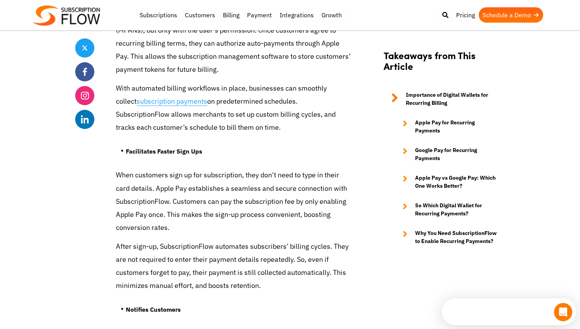 This screenshot has width=580, height=329. I want to click on p: After sign-up, SubscriptionFlow automates subscribers’ billing cycles. They are not required to e..., so click(234, 266).